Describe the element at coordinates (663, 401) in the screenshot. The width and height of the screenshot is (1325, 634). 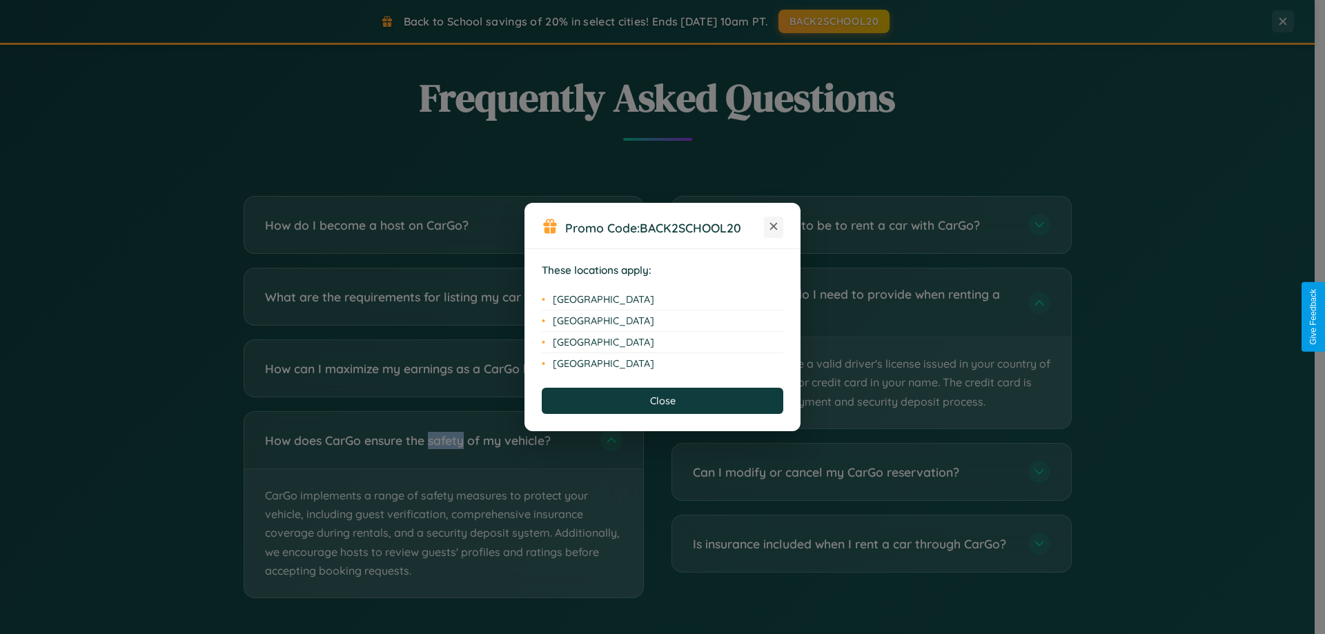
I see `button: Close` at that location.